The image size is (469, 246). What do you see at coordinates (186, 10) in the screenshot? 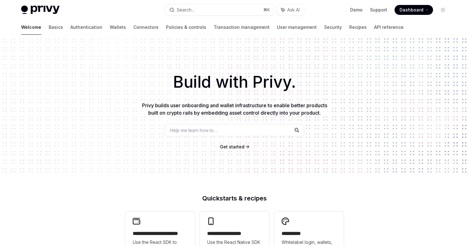
I see `div: Search...` at bounding box center [186, 10].